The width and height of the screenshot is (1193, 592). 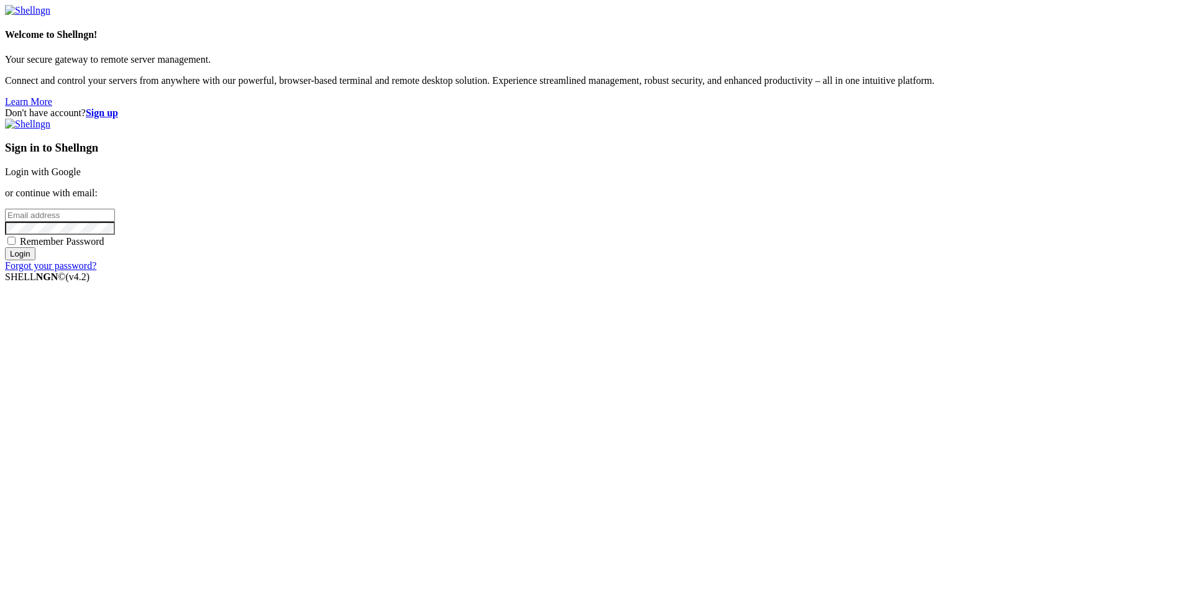 I want to click on input: Remember Password, so click(x=11, y=241).